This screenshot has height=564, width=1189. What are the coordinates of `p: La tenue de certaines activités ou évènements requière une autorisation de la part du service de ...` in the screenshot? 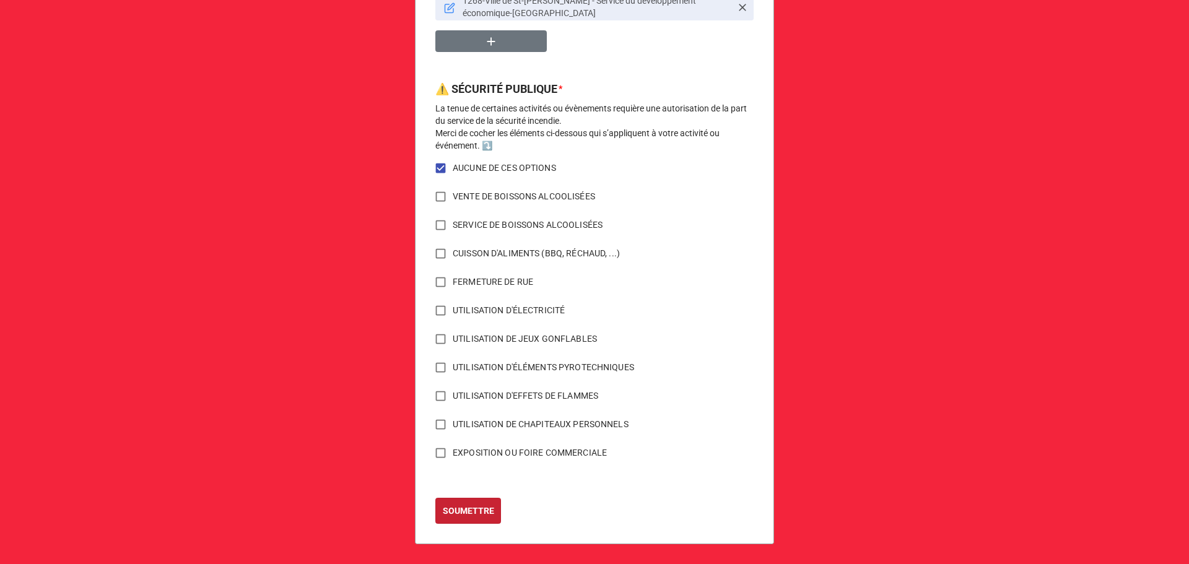 It's located at (595, 127).